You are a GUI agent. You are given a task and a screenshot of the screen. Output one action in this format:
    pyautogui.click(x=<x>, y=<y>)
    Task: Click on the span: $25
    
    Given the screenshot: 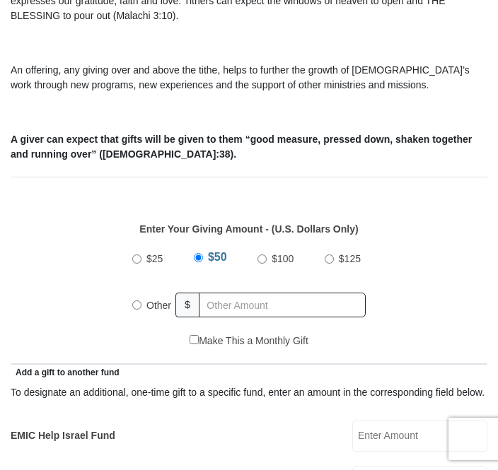 What is the action you would take?
    pyautogui.click(x=154, y=259)
    